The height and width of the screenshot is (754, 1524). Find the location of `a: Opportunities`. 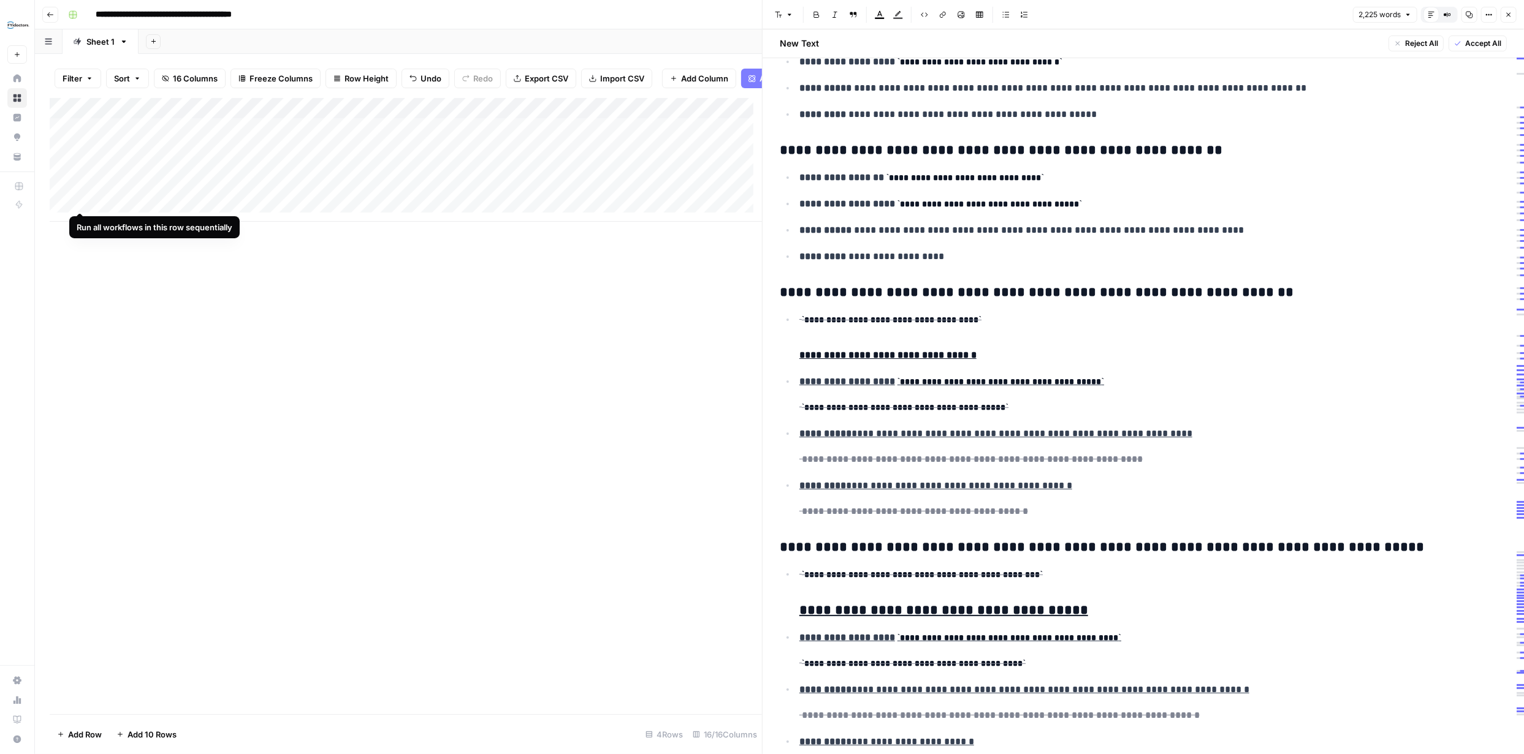

a: Opportunities is located at coordinates (17, 137).